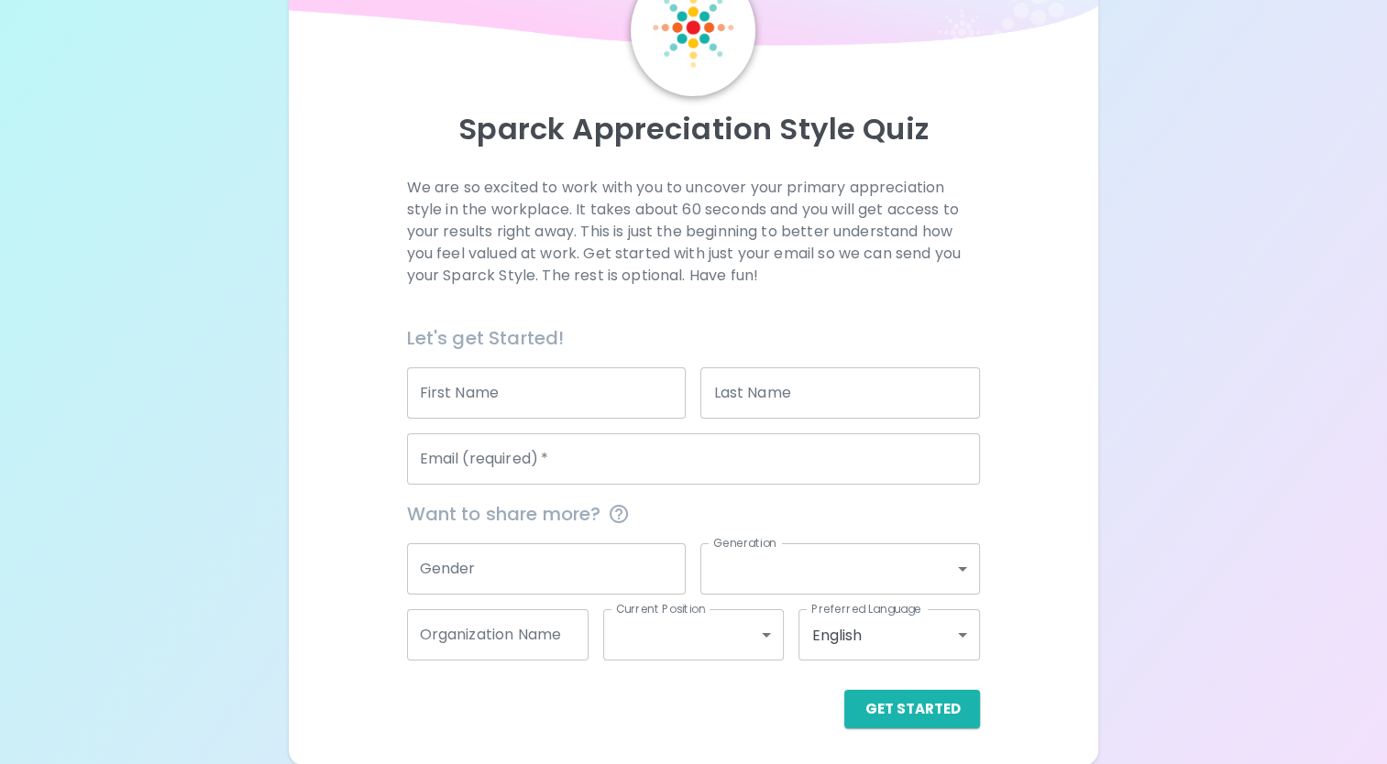 Image resolution: width=1387 pixels, height=764 pixels. Describe the element at coordinates (694, 232) in the screenshot. I see `p: We are so excited to work with you to uncover your primary appreciation style in the workplace. I...` at that location.